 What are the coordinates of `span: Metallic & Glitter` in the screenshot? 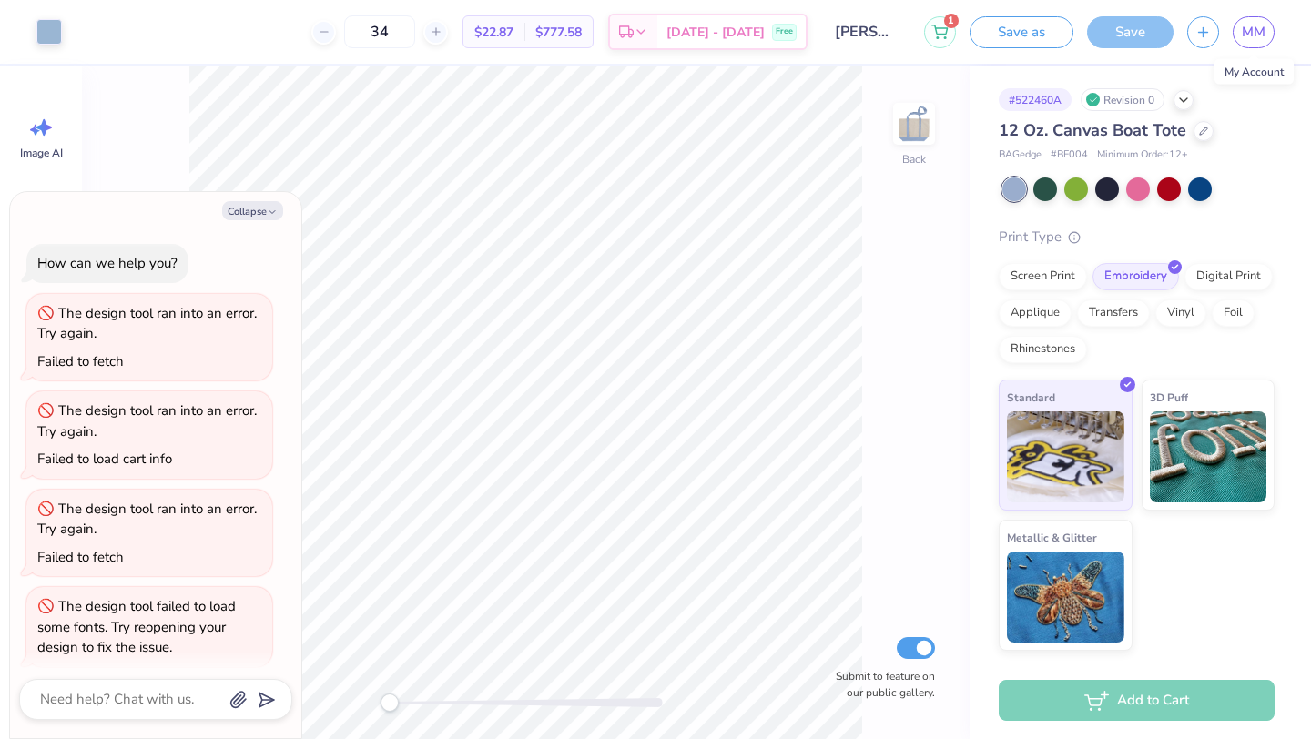 It's located at (1051, 537).